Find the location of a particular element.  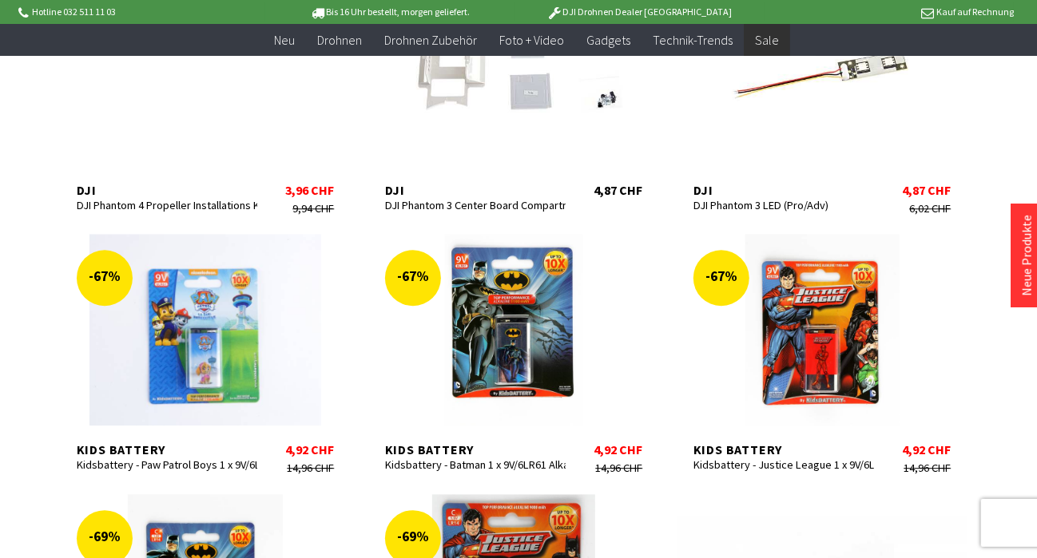

span: Neu is located at coordinates (284, 40).